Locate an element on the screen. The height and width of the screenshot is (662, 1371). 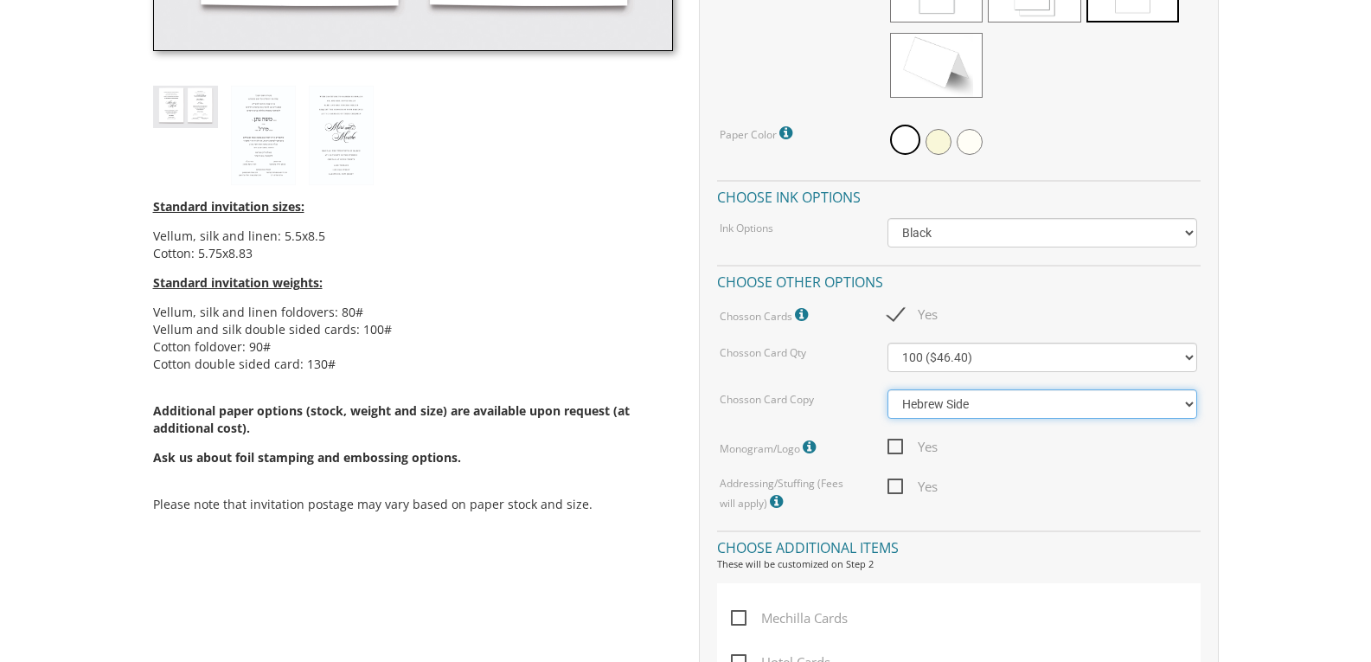
label: Ink Options is located at coordinates (747, 228).